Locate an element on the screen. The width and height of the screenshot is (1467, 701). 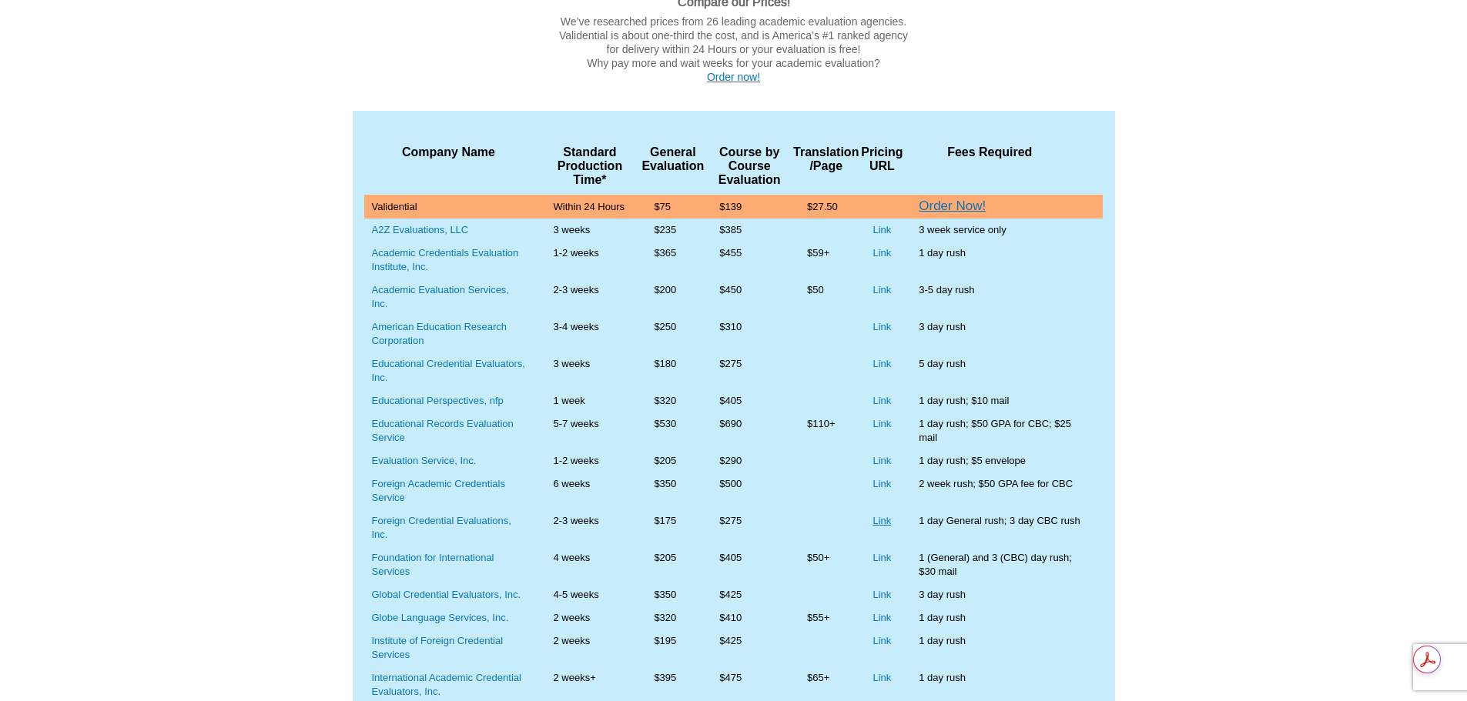
a: Order now! is located at coordinates (733, 77).